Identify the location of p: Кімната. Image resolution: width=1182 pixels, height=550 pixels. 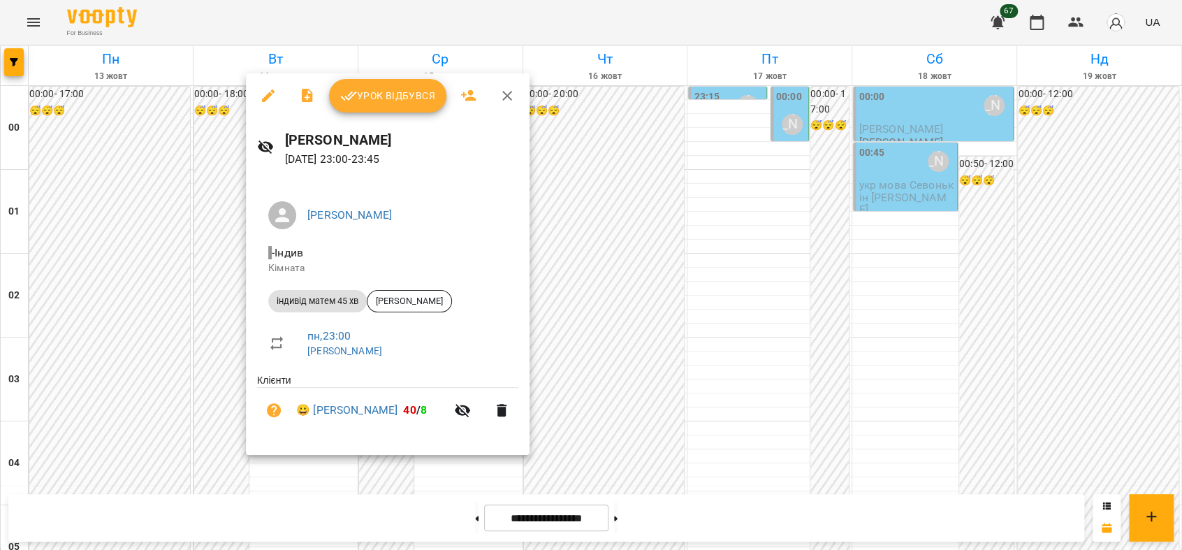
(388, 268).